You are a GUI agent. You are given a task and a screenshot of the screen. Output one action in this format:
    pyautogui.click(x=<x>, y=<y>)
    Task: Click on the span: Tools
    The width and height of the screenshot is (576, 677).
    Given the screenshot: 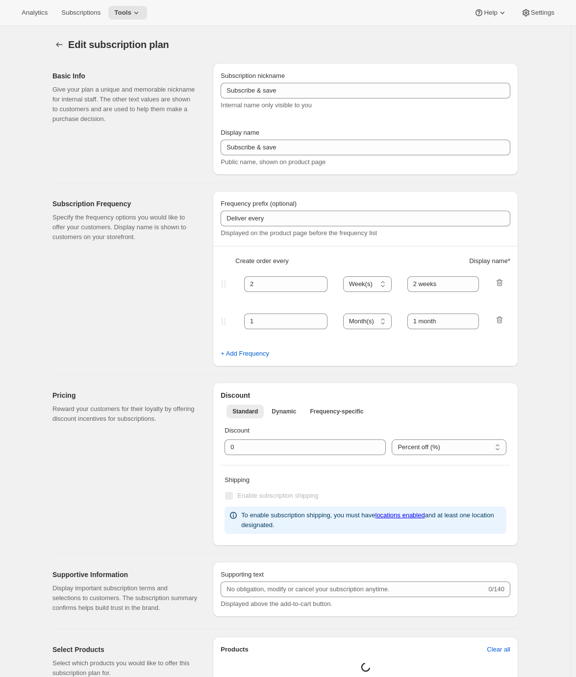 What is the action you would take?
    pyautogui.click(x=123, y=13)
    